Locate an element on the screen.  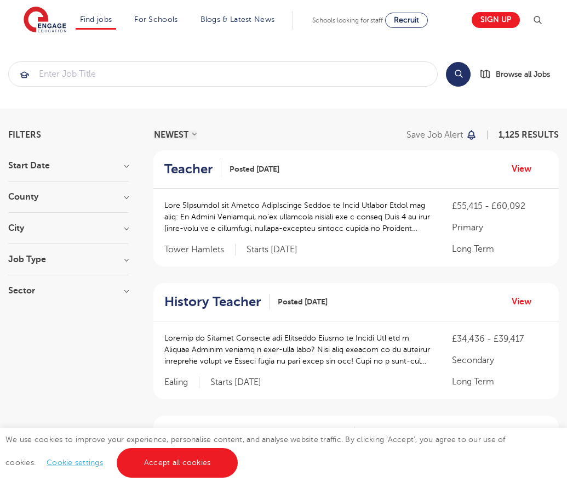
span: Tower Hamlets is located at coordinates (200, 249).